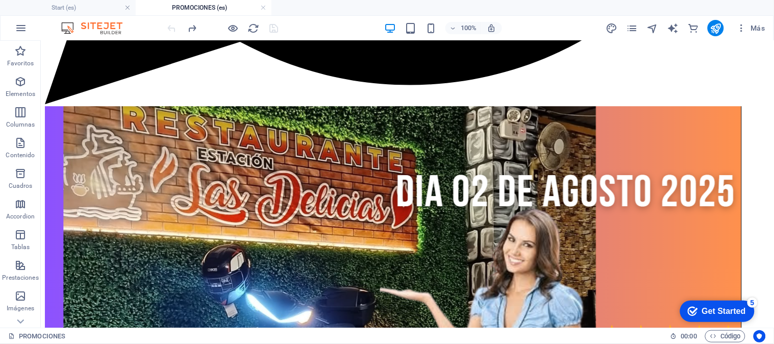 Image resolution: width=774 pixels, height=344 pixels. Describe the element at coordinates (612, 28) in the screenshot. I see `button: design` at that location.